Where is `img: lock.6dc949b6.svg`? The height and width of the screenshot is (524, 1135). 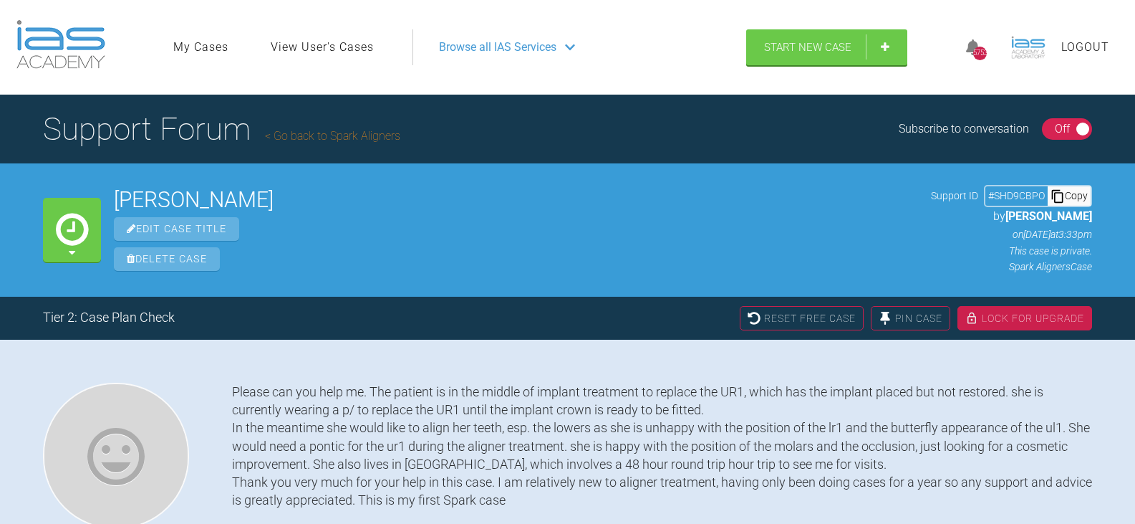
img: lock.6dc949b6.svg is located at coordinates (972, 318).